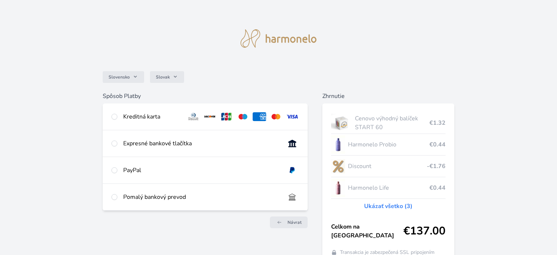 The image size is (557, 255). I want to click on img: discount-lo.png, so click(338, 166).